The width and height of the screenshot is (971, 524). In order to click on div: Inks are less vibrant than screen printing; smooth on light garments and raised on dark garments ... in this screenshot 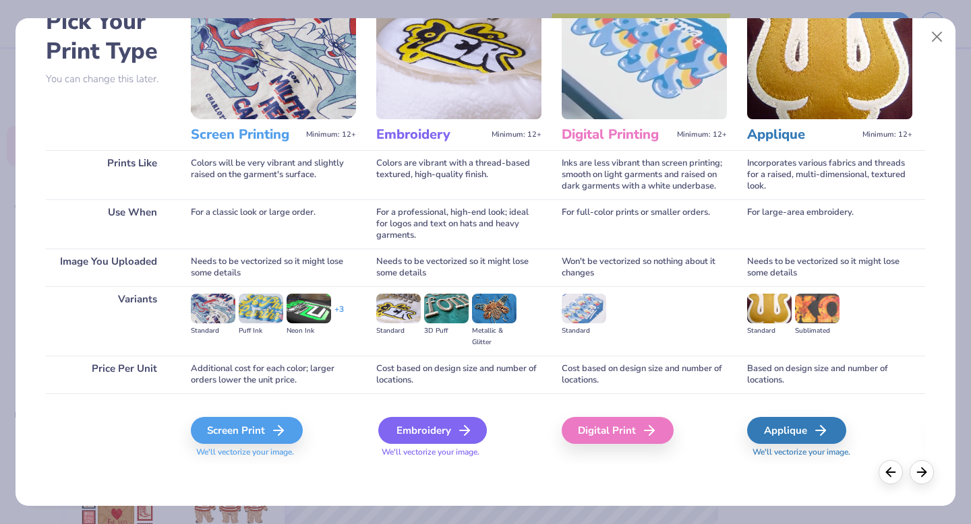, I will do `click(644, 175)`.